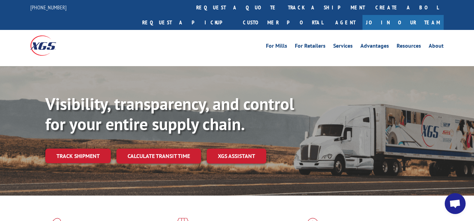 This screenshot has height=221, width=474. Describe the element at coordinates (455, 204) in the screenshot. I see `div: Open chat` at that location.